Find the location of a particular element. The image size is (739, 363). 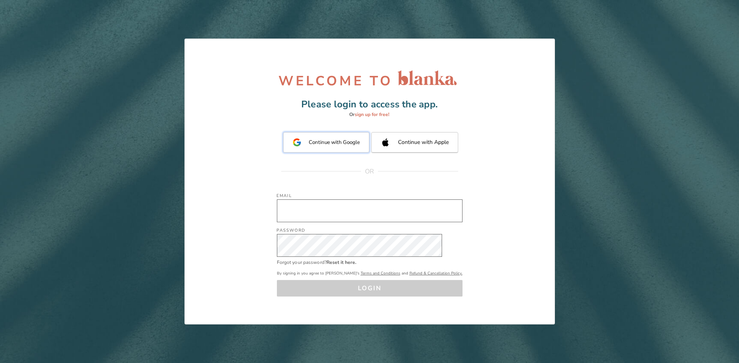

a: Orsign up for free! is located at coordinates (369, 114).